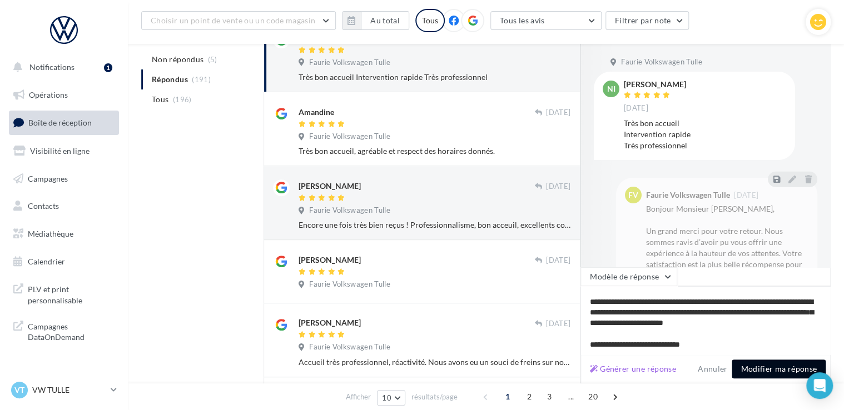 This screenshot has height=410, width=844. I want to click on span: Visibilité en ligne, so click(59, 151).